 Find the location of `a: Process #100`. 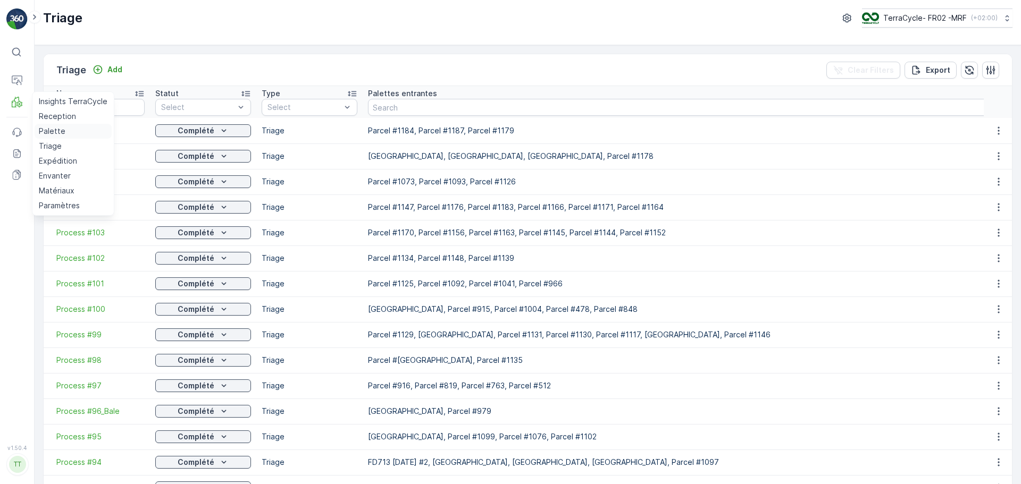

a: Process #100 is located at coordinates (100, 309).